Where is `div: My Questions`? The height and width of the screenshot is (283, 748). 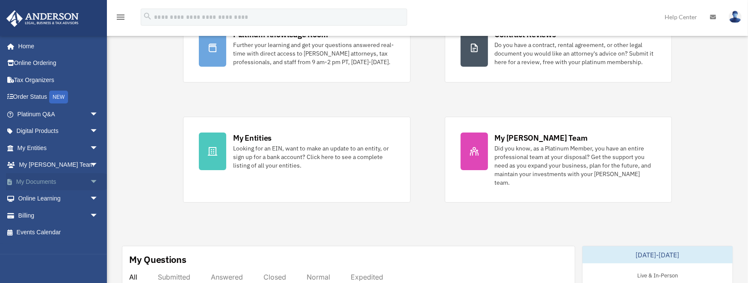
div: My Questions is located at coordinates (158, 260).